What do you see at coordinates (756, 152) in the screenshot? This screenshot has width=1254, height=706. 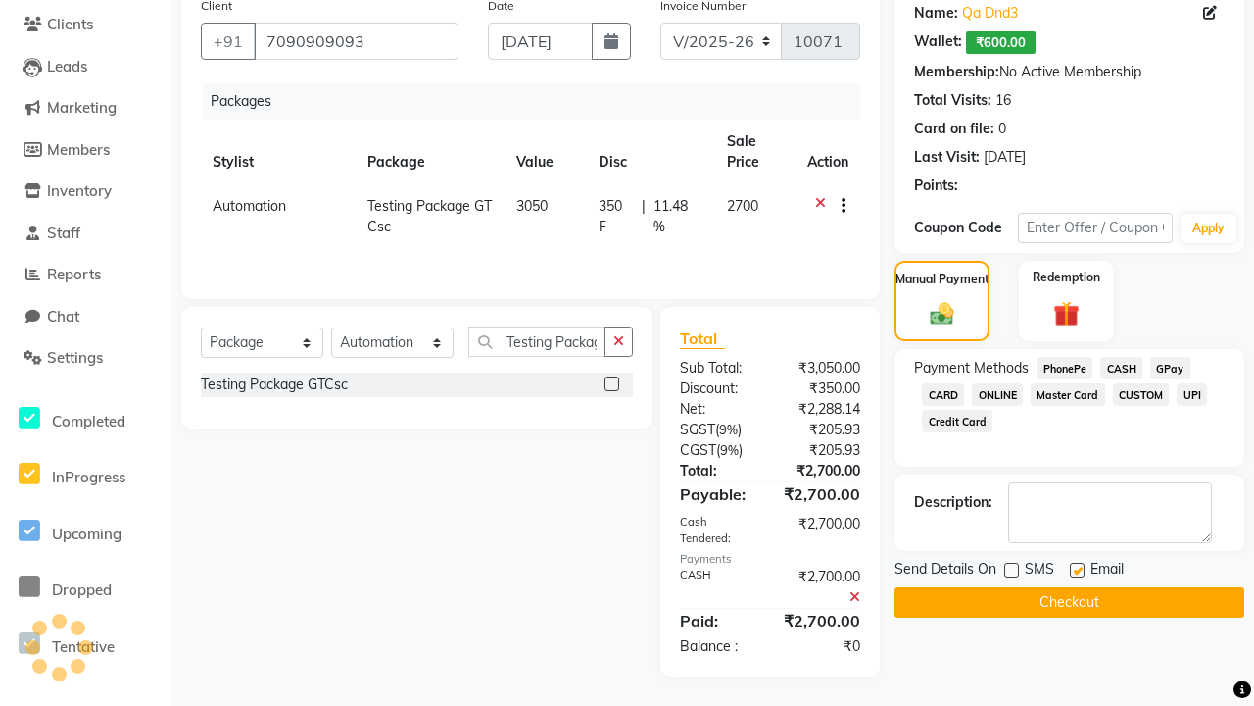 I see `th: Sale Price` at bounding box center [756, 152].